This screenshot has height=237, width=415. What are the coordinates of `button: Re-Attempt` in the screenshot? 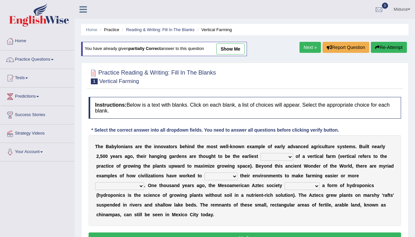 It's located at (389, 47).